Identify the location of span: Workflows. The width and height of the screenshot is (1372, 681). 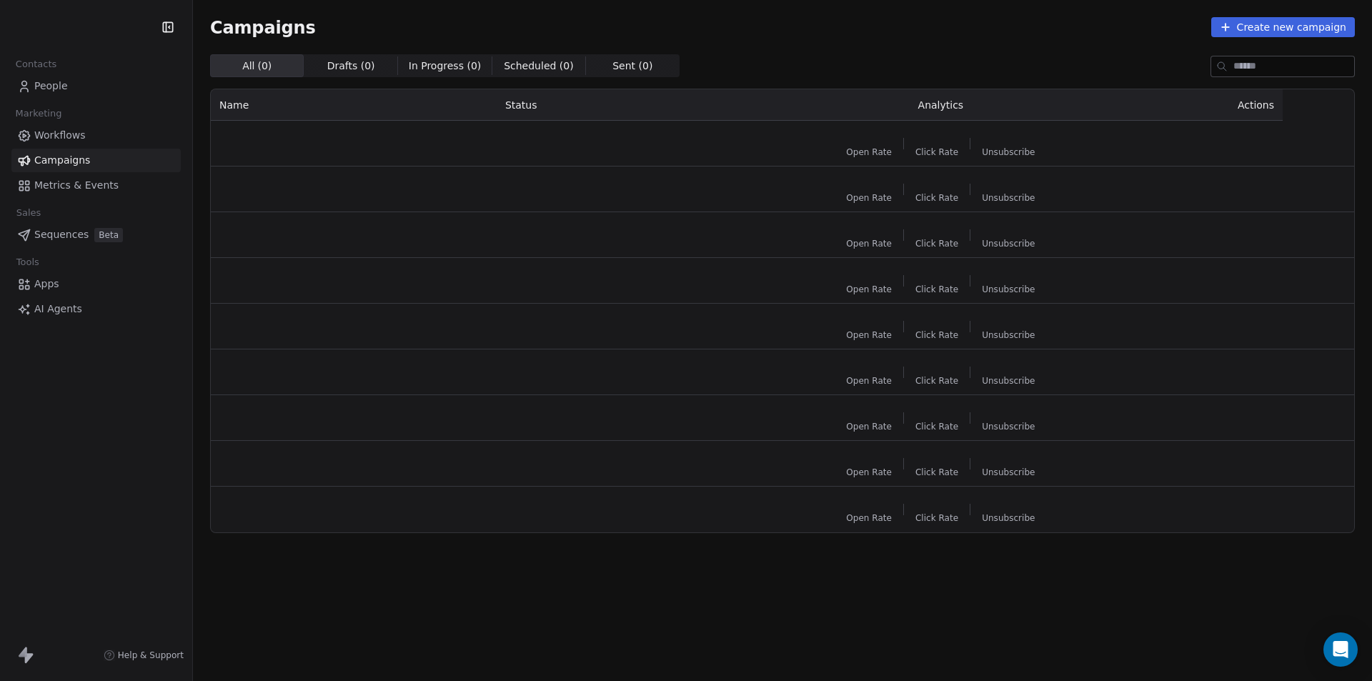
(60, 135).